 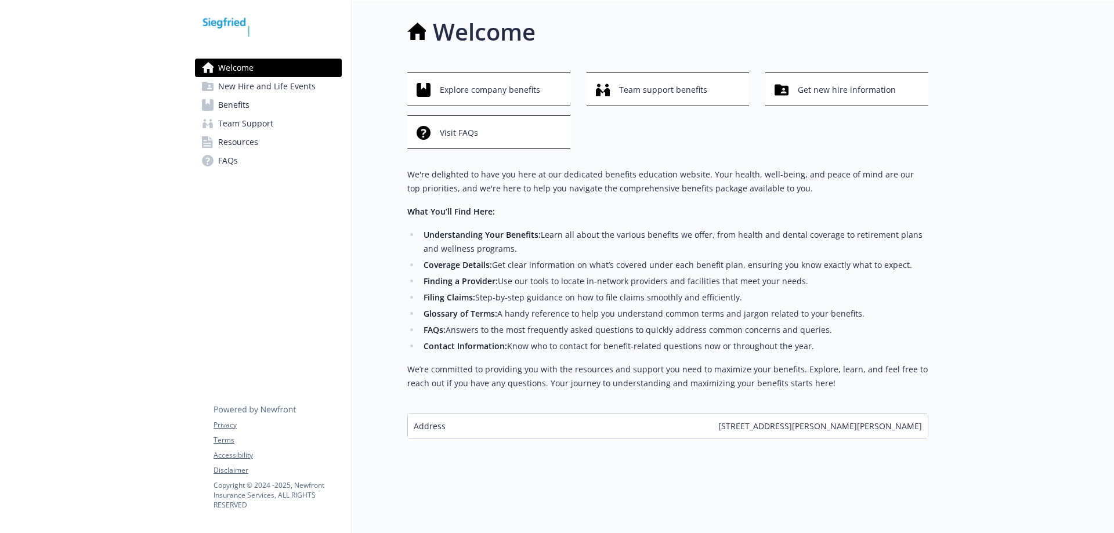 What do you see at coordinates (668, 182) in the screenshot?
I see `p: We're delighted to have you here at our dedicated benefits education website. Your health, well-b...` at bounding box center [668, 182].